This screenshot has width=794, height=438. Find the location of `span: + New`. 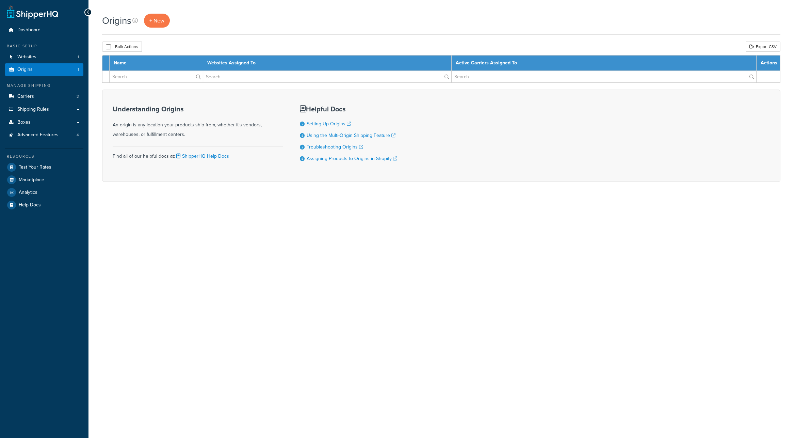

span: + New is located at coordinates (157, 20).